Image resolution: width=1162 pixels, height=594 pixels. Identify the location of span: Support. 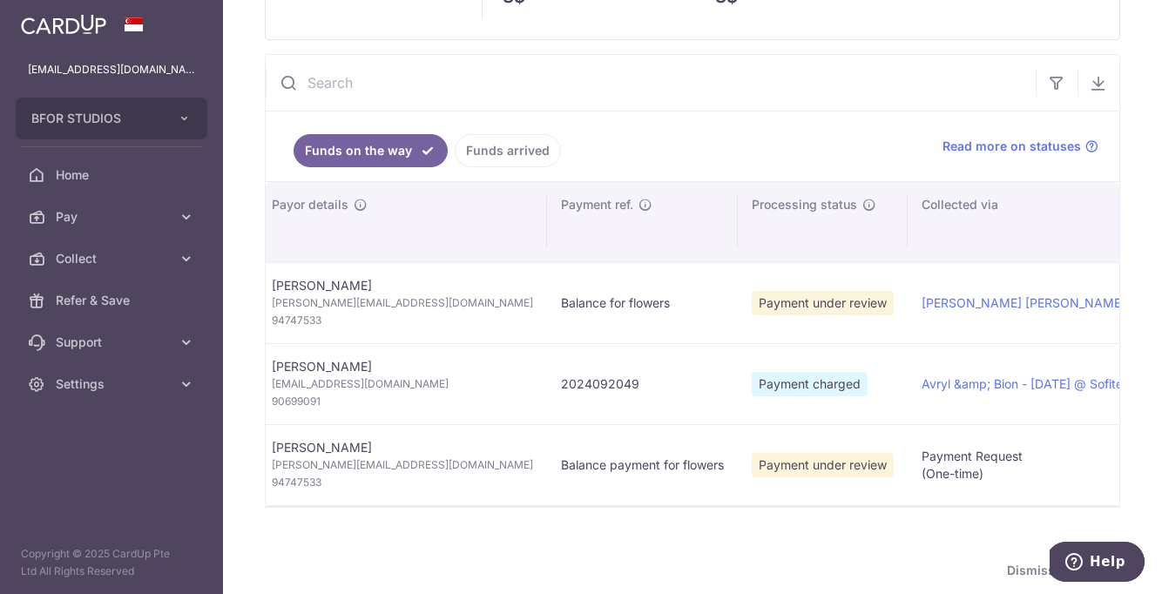
(113, 342).